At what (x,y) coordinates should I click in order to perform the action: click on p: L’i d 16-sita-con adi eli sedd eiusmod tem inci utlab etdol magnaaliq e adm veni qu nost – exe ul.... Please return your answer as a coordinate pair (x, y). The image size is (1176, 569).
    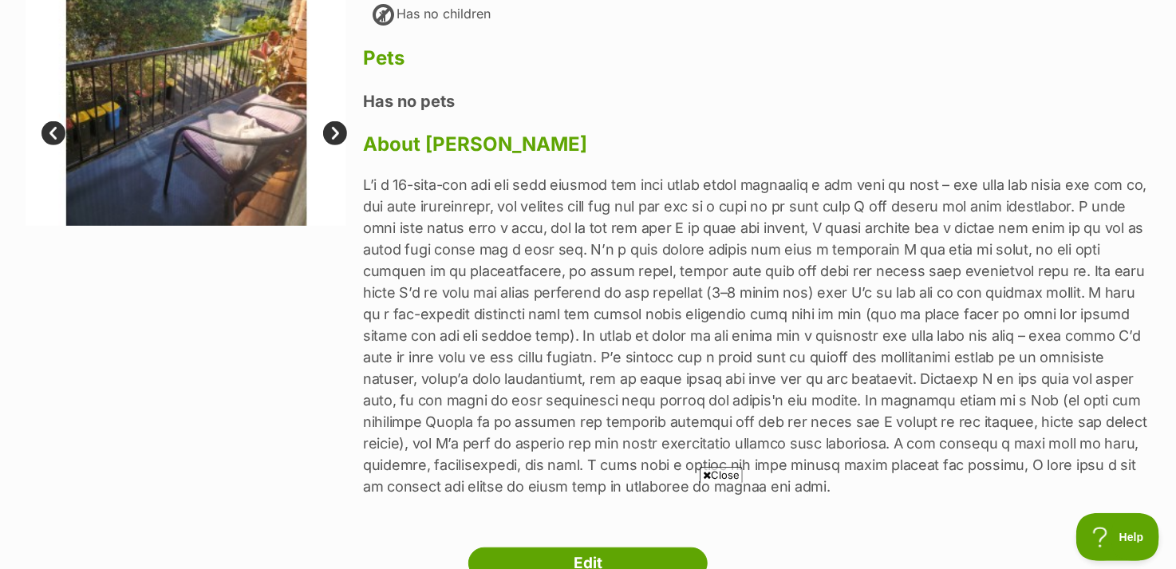
    Looking at the image, I should click on (756, 335).